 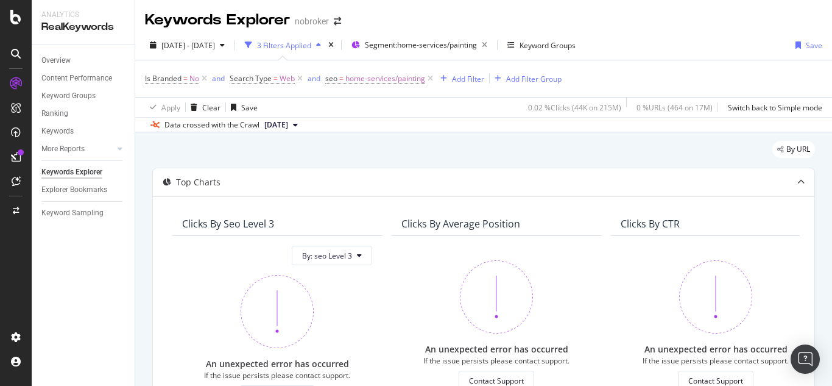 What do you see at coordinates (650, 224) in the screenshot?
I see `div: Clicks By CTR` at bounding box center [650, 224].